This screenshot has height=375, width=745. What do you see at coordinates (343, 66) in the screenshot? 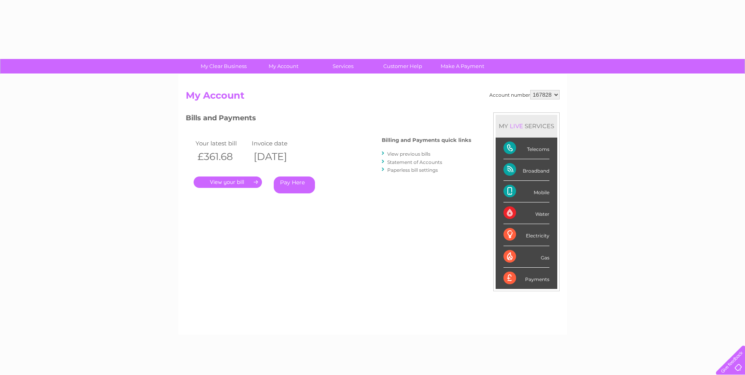
I see `a: Services` at bounding box center [343, 66].